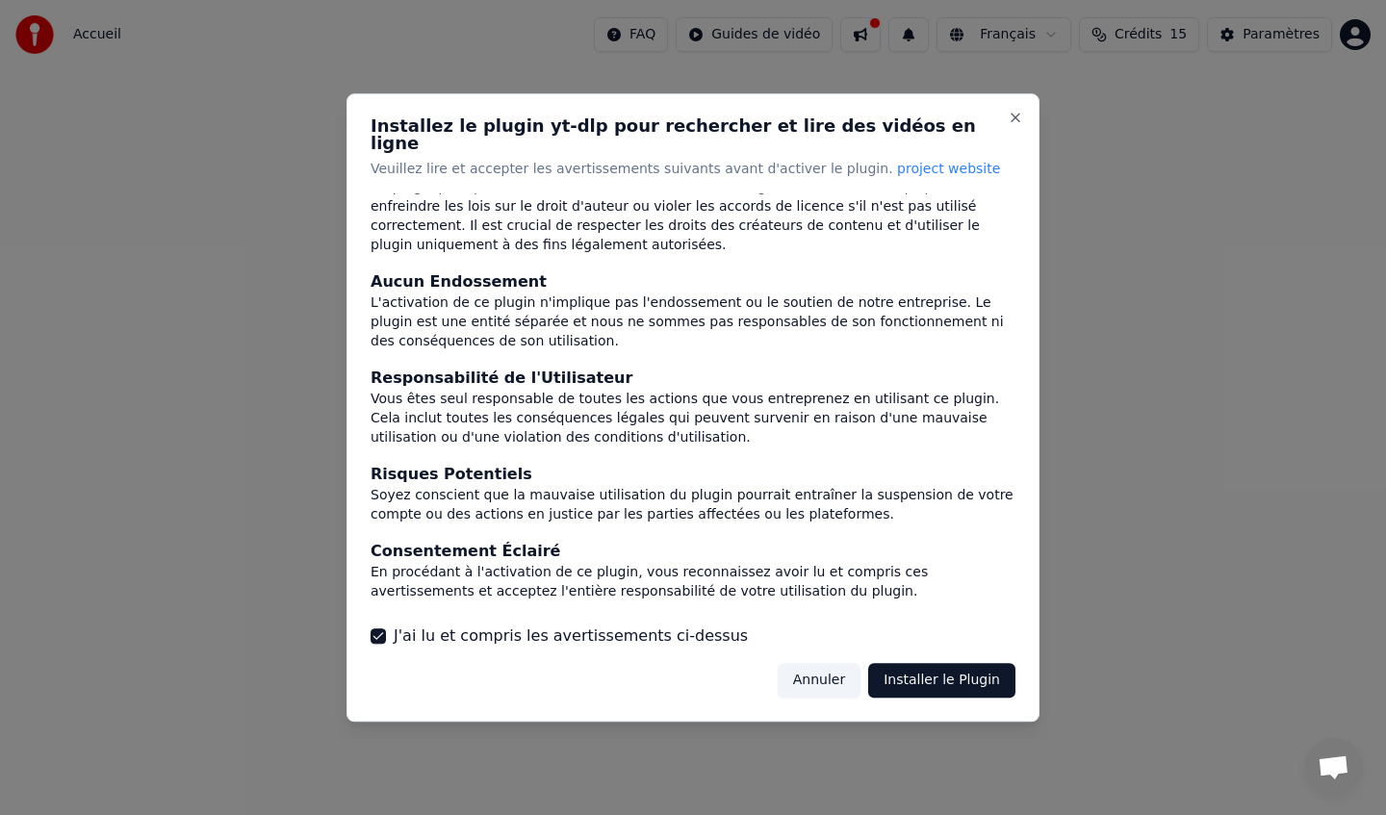 The width and height of the screenshot is (1386, 815). I want to click on button: Installer le Plugin, so click(941, 680).